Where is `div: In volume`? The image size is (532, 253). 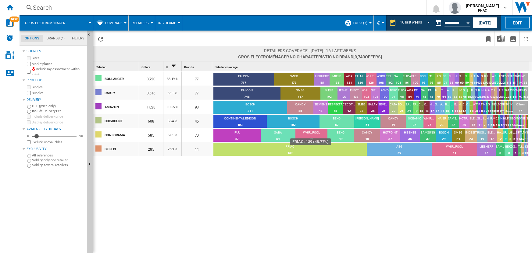
div: In volume is located at coordinates (169, 23).